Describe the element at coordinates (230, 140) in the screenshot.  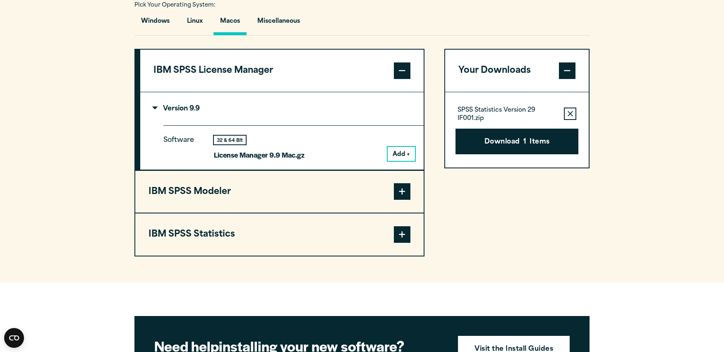
I see `div: 32 & 64 Bit` at that location.